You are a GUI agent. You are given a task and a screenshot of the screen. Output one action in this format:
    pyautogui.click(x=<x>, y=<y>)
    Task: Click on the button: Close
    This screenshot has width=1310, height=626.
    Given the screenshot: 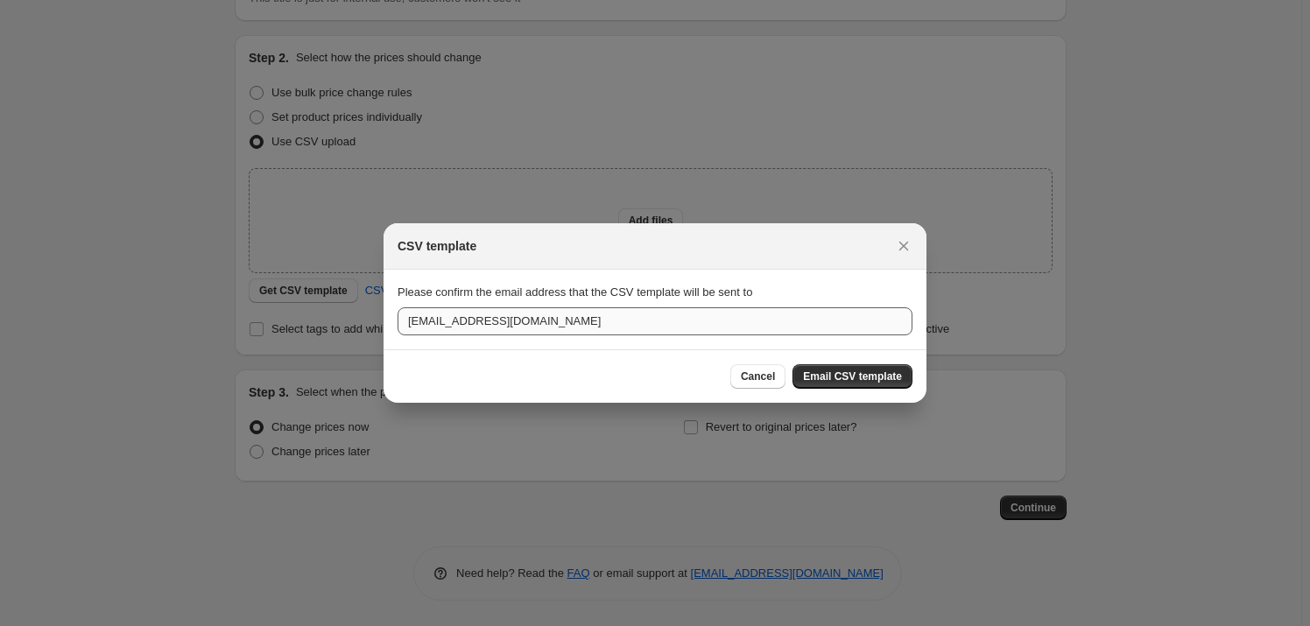 What is the action you would take?
    pyautogui.click(x=904, y=246)
    